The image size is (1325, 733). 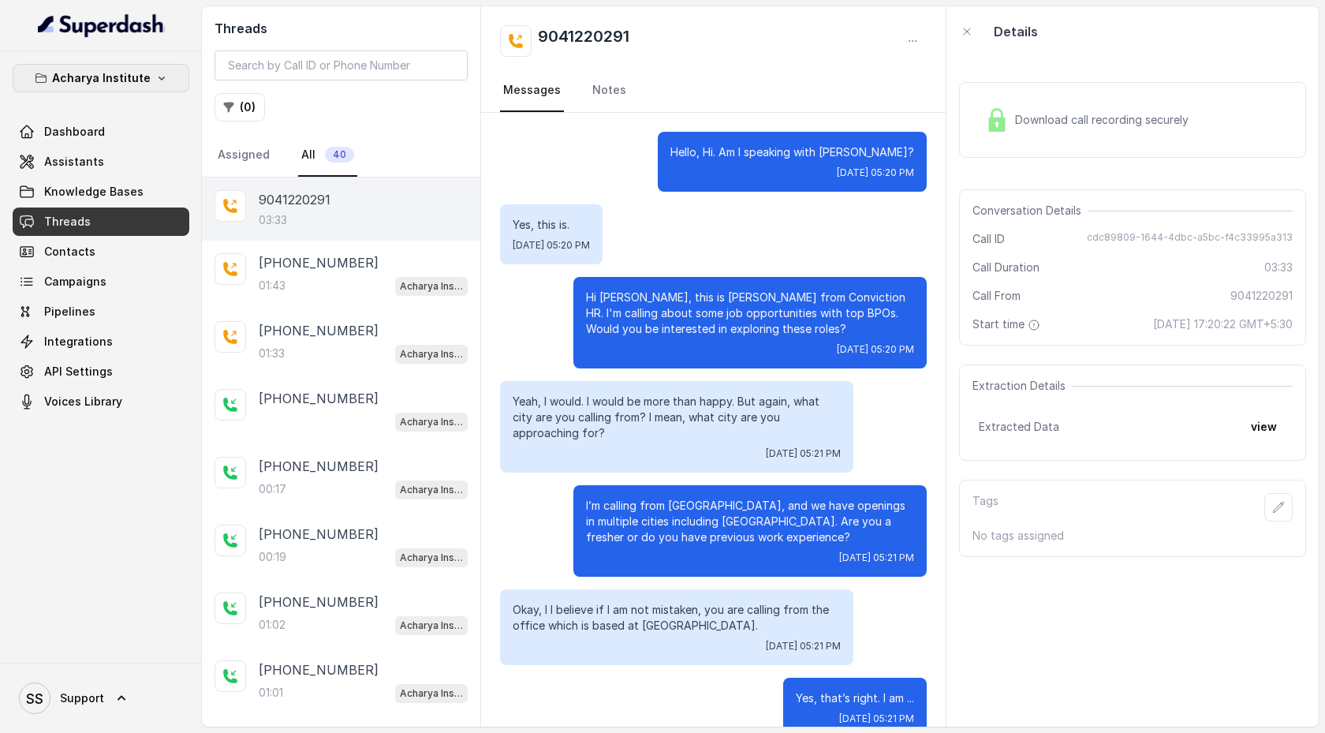 I want to click on span: Start time, so click(x=1008, y=324).